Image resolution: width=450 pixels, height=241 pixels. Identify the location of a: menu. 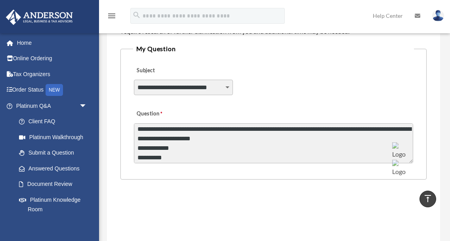
(112, 17).